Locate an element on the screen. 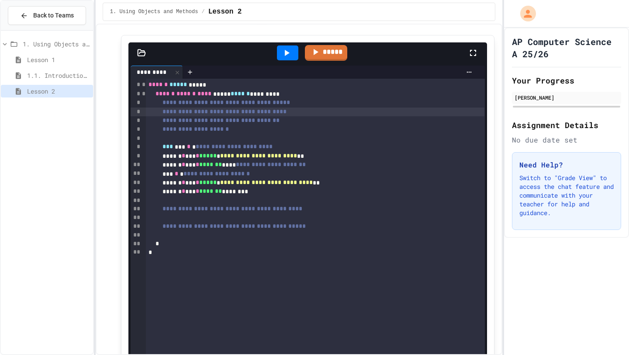 Image resolution: width=629 pixels, height=355 pixels. h2: Assignment Details is located at coordinates (567, 125).